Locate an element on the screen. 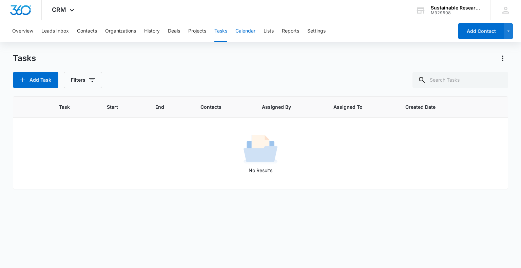 Image resolution: width=521 pixels, height=268 pixels. button: Overview is located at coordinates (23, 31).